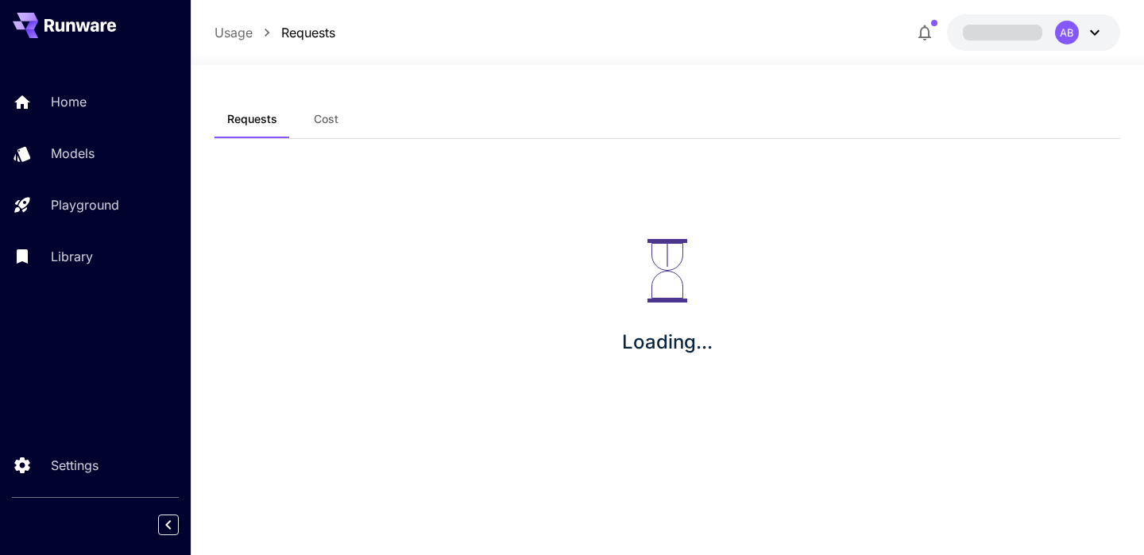  What do you see at coordinates (308, 33) in the screenshot?
I see `a: Requests` at bounding box center [308, 33].